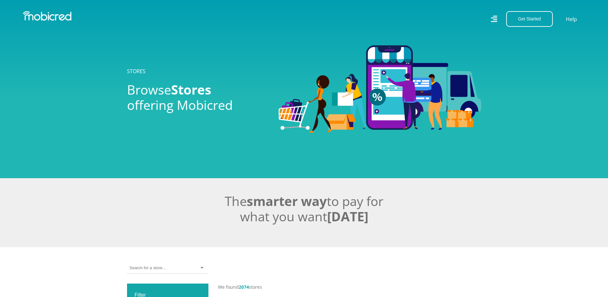  I want to click on a: STORES, so click(136, 71).